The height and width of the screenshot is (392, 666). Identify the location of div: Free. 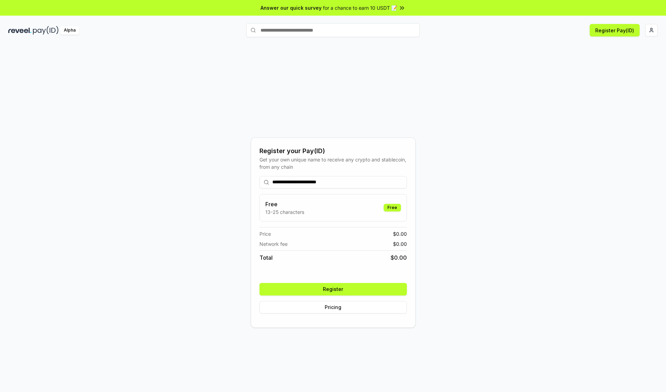
(392, 208).